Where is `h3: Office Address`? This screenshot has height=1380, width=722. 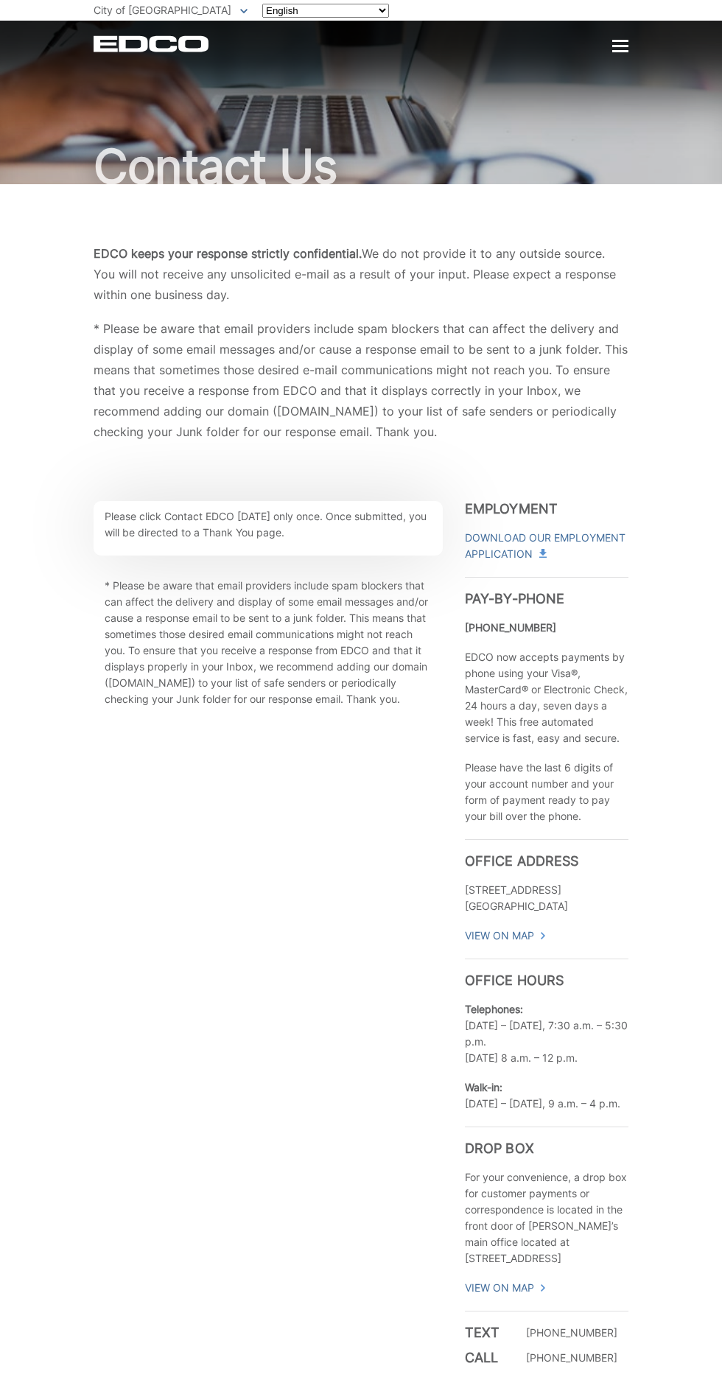 h3: Office Address is located at coordinates (547, 854).